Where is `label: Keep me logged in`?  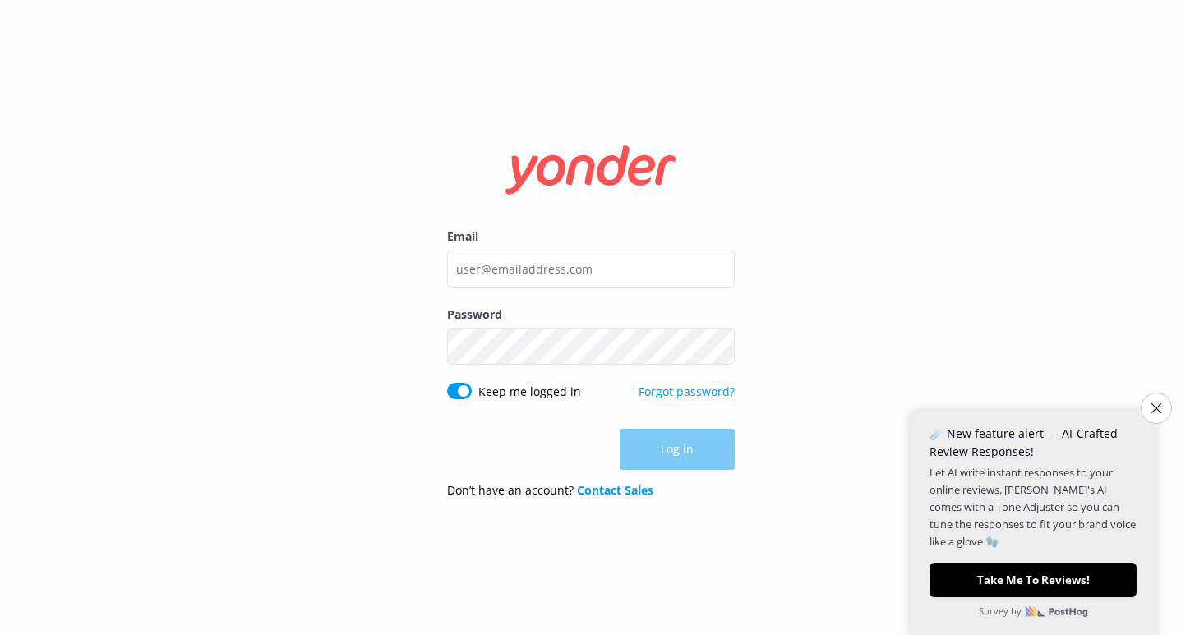
label: Keep me logged in is located at coordinates (529, 392).